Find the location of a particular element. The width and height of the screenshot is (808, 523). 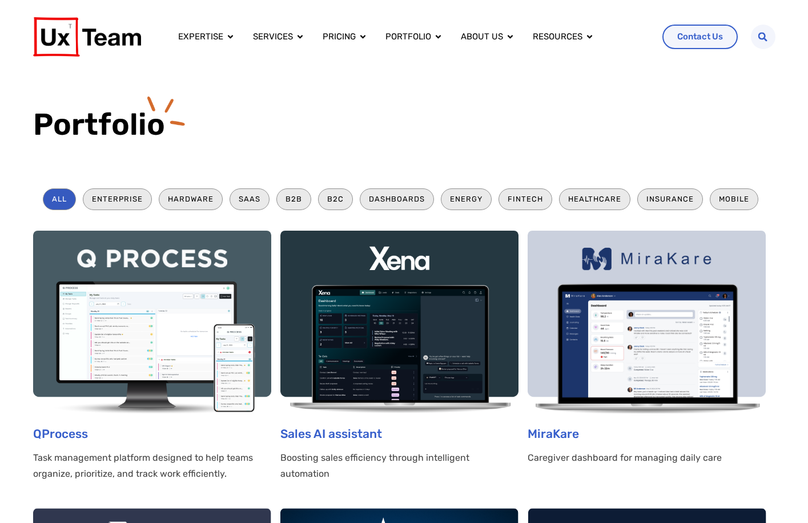

a: QProcess is located at coordinates (61, 434).